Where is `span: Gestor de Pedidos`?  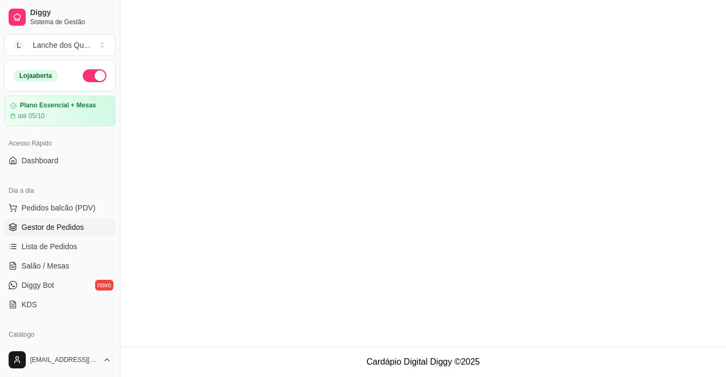
span: Gestor de Pedidos is located at coordinates (53, 227).